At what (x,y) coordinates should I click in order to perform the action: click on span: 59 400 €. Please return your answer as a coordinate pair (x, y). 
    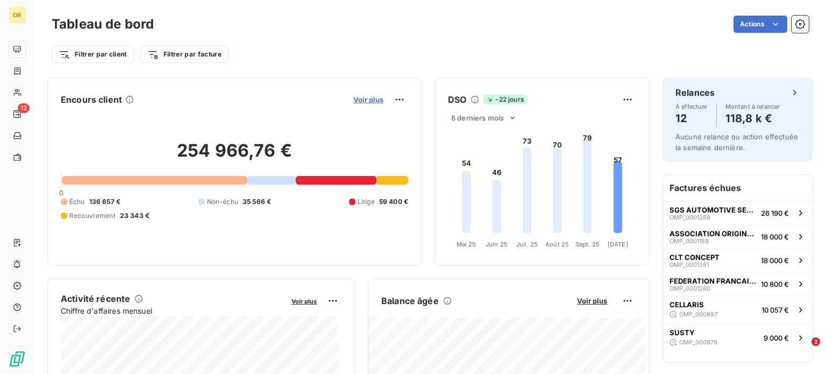
    Looking at the image, I should click on (394, 202).